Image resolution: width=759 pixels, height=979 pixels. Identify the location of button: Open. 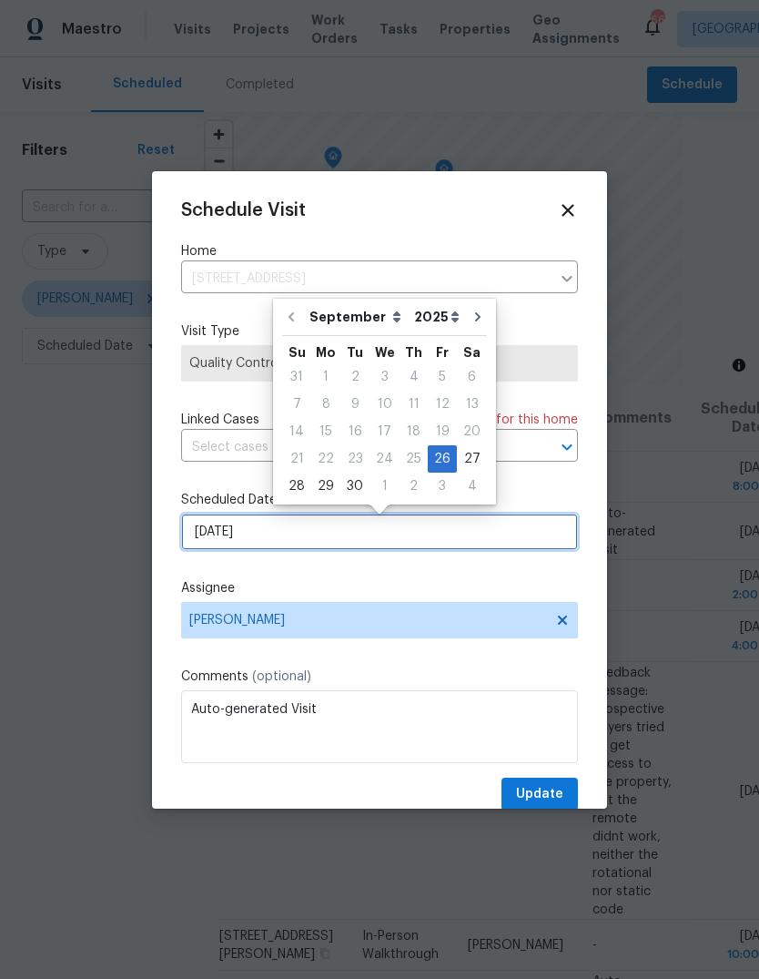
(567, 447).